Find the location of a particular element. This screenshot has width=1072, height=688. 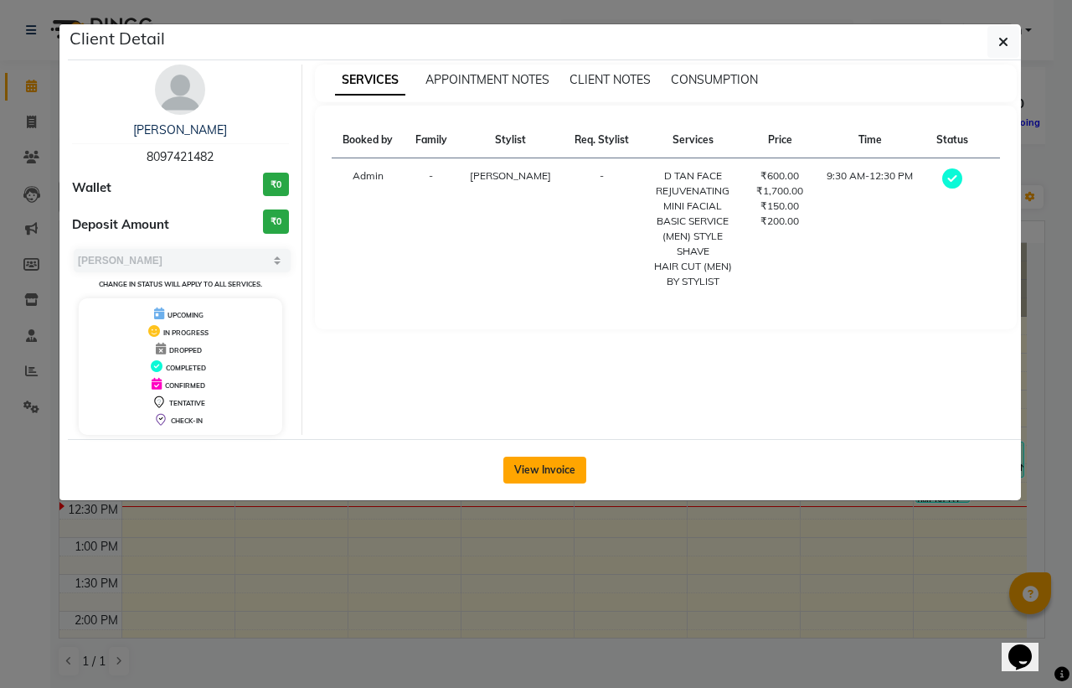

td: Admin is located at coordinates (368, 229).